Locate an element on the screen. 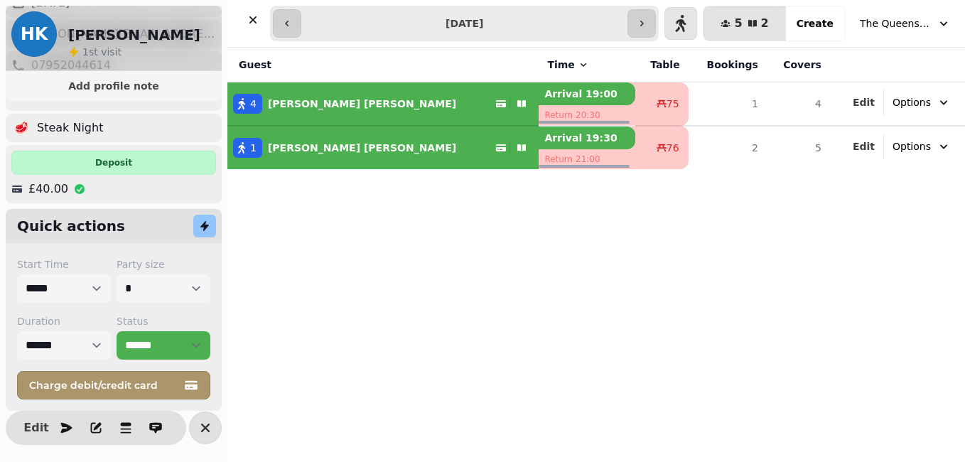 This screenshot has width=965, height=462. span: Create is located at coordinates (815, 23).